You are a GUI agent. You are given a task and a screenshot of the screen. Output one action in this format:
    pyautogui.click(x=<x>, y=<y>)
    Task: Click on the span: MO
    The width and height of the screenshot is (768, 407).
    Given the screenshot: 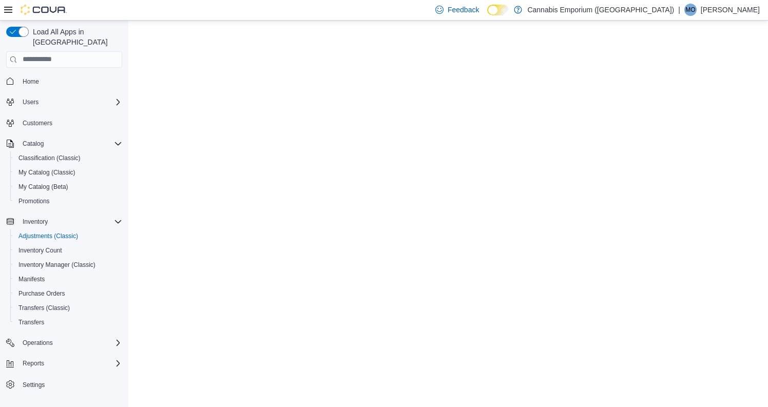 What is the action you would take?
    pyautogui.click(x=690, y=10)
    